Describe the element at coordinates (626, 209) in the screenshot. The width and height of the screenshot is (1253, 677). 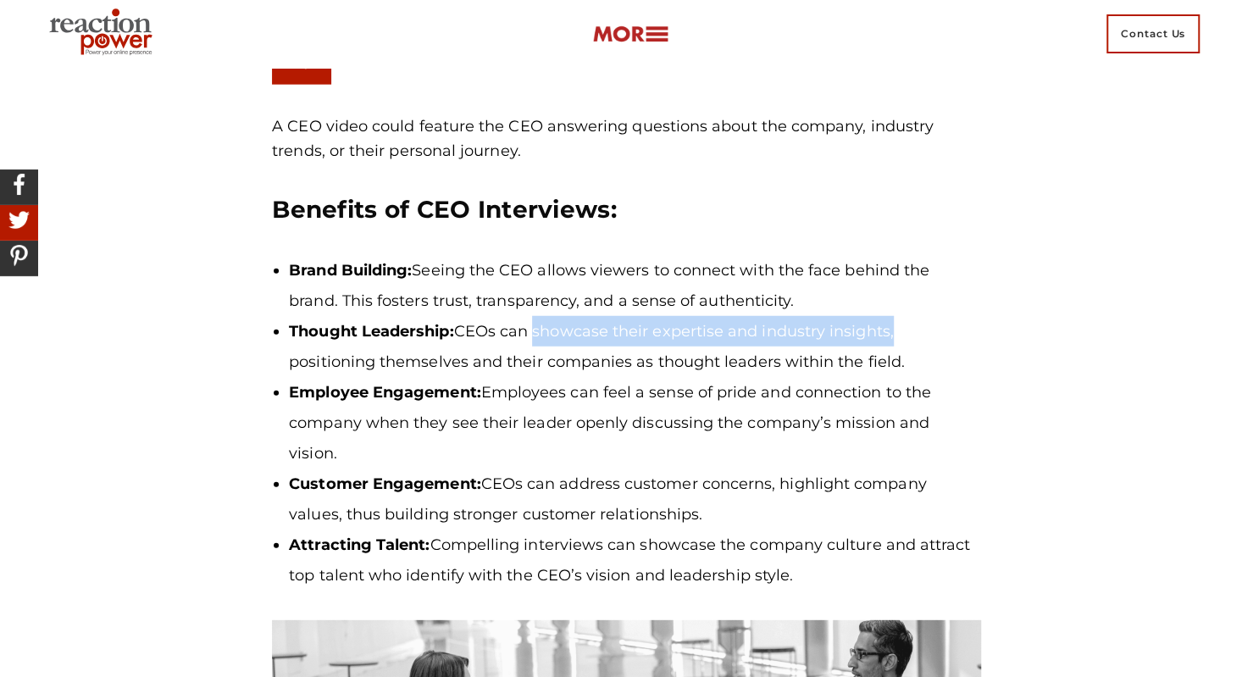
I see `h3: Benefits of CEO Interviews:` at that location.